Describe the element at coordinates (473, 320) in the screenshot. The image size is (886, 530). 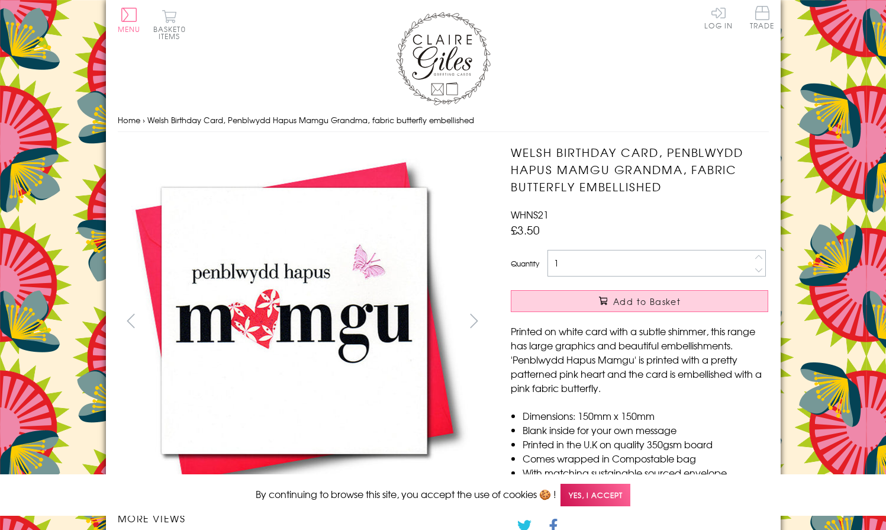
I see `button: next` at that location.